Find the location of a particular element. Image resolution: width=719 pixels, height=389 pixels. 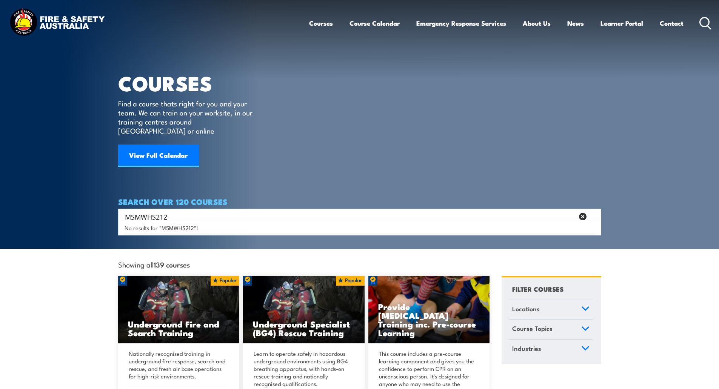

a: Industries is located at coordinates (551, 350).